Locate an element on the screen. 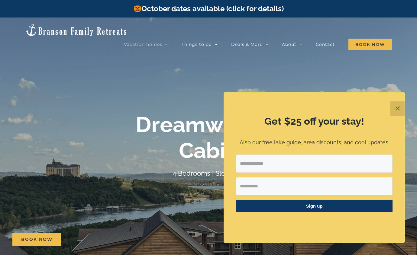 The image size is (417, 255). h4: 4 Bedrooms | Sleeps 11 is located at coordinates (208, 173).